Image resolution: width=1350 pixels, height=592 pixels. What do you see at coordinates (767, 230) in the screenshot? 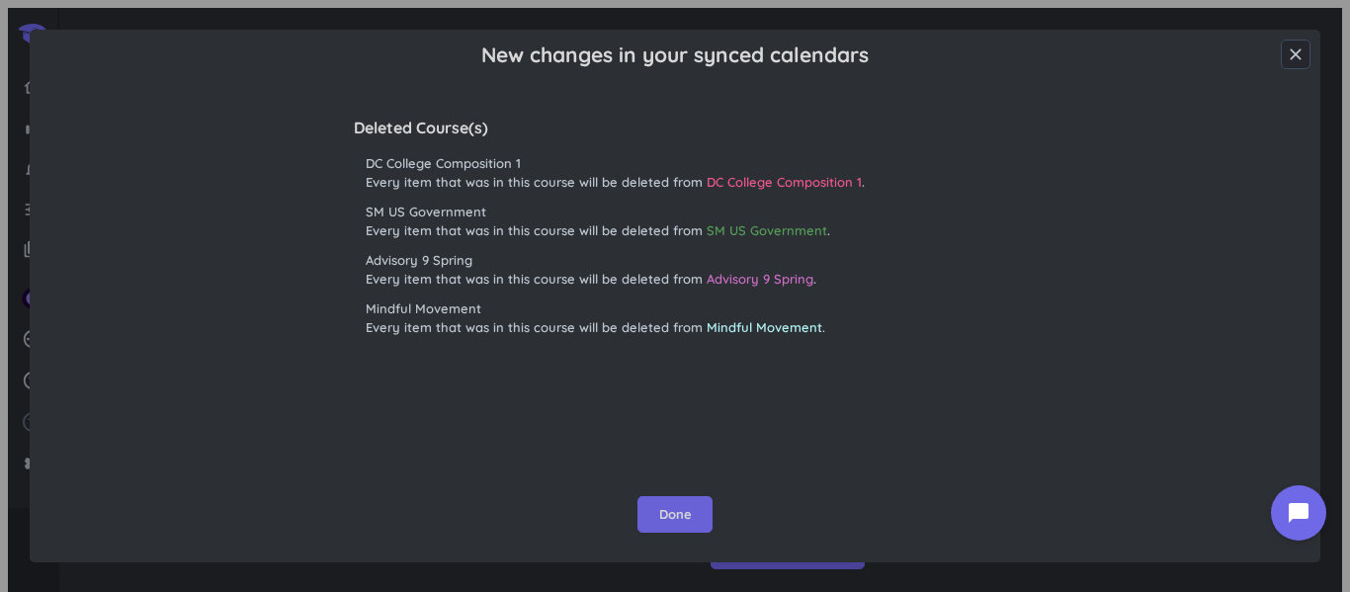
I see `span: SM US Government` at bounding box center [767, 230].